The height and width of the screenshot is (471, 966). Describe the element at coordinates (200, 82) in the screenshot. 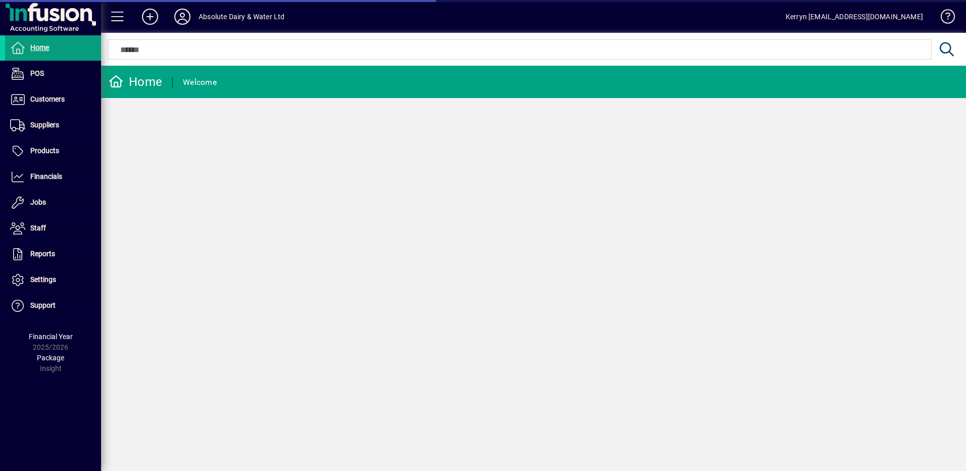

I see `div: Welcome` at that location.